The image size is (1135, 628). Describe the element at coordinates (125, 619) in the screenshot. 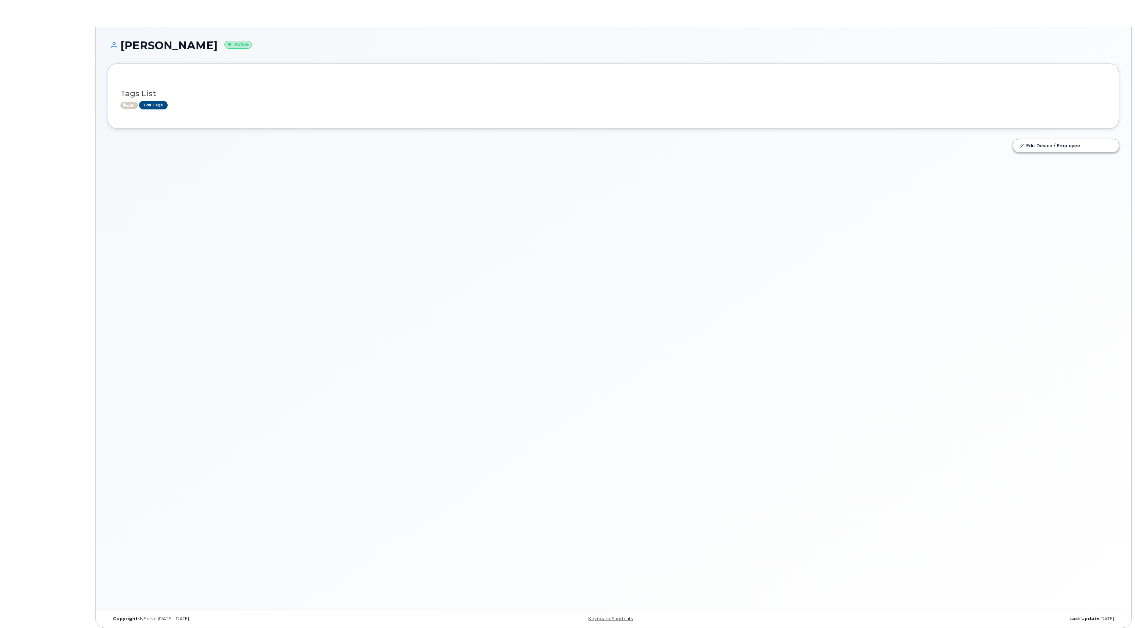

I see `strong: Copyright` at that location.